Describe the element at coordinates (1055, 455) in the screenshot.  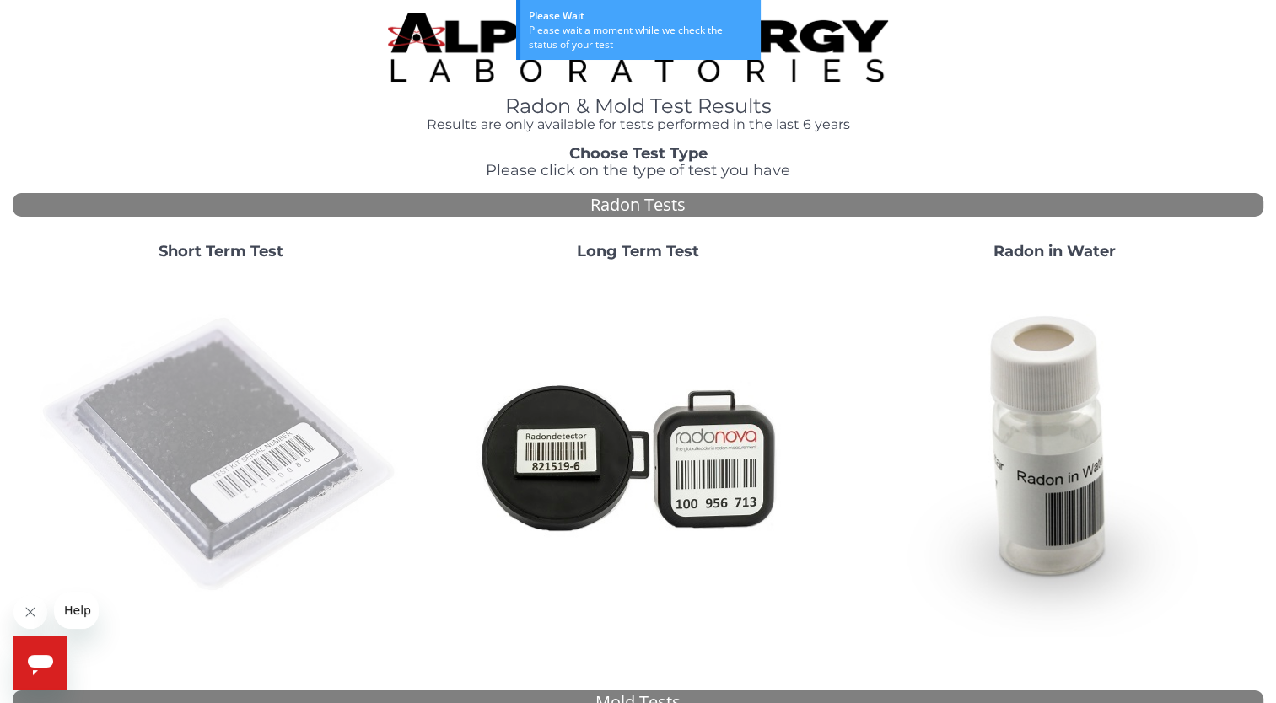
I see `img: RadoninWater.jpg` at that location.